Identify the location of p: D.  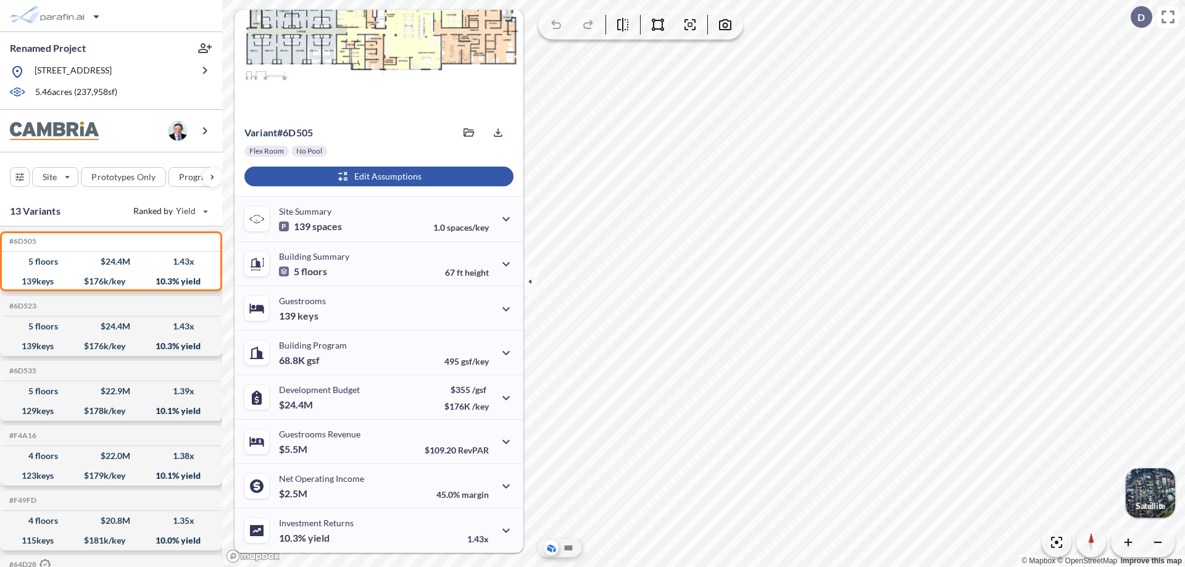
(1141, 17).